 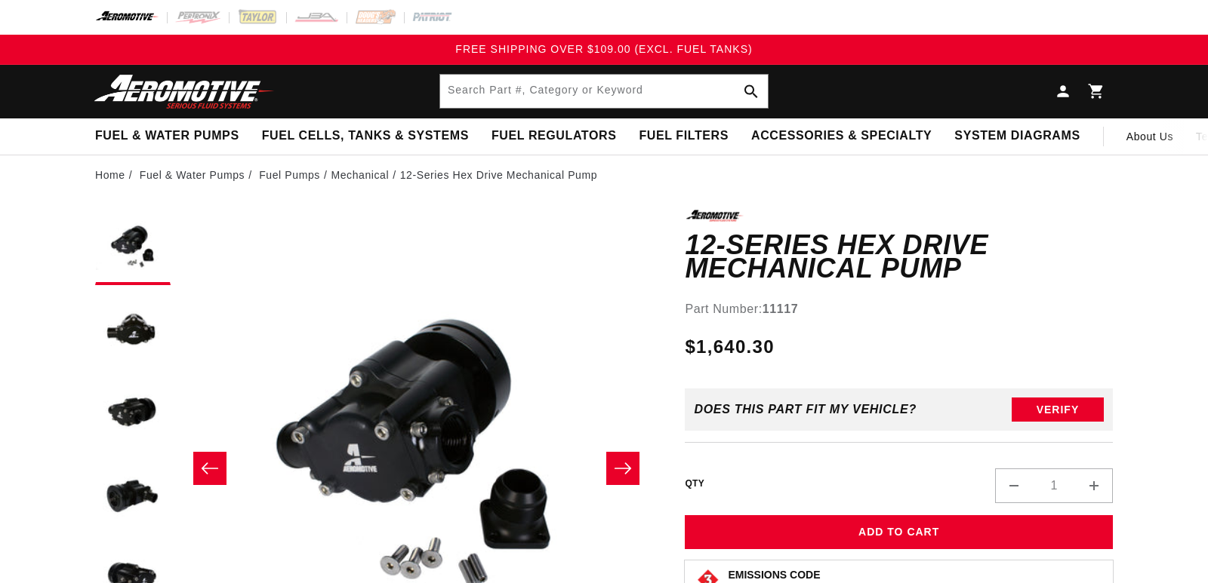 I want to click on summary: System Diagrams, so click(x=1017, y=136).